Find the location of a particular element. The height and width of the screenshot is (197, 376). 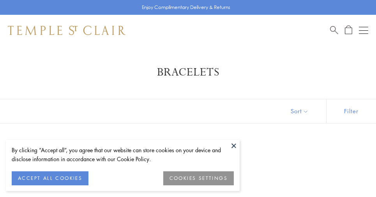

button: COOKIES SETTINGS is located at coordinates (198, 178).